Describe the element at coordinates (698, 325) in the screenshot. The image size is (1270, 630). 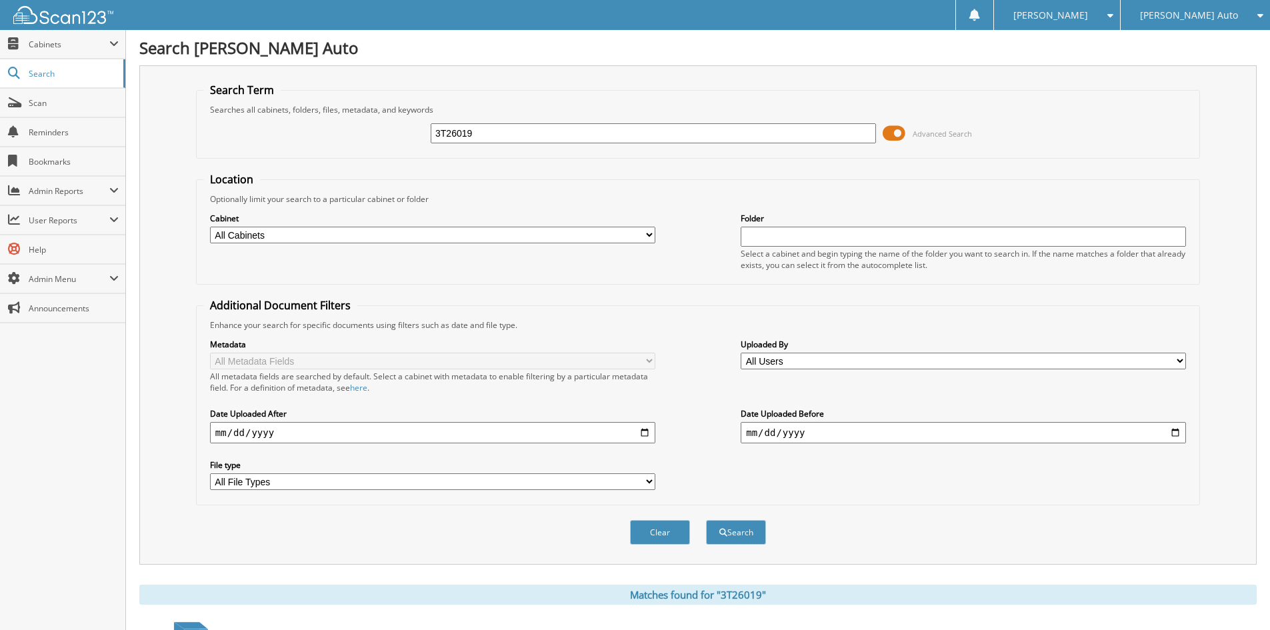
I see `div: Enhance your search for specific documents using filters such as date and file type.` at that location.